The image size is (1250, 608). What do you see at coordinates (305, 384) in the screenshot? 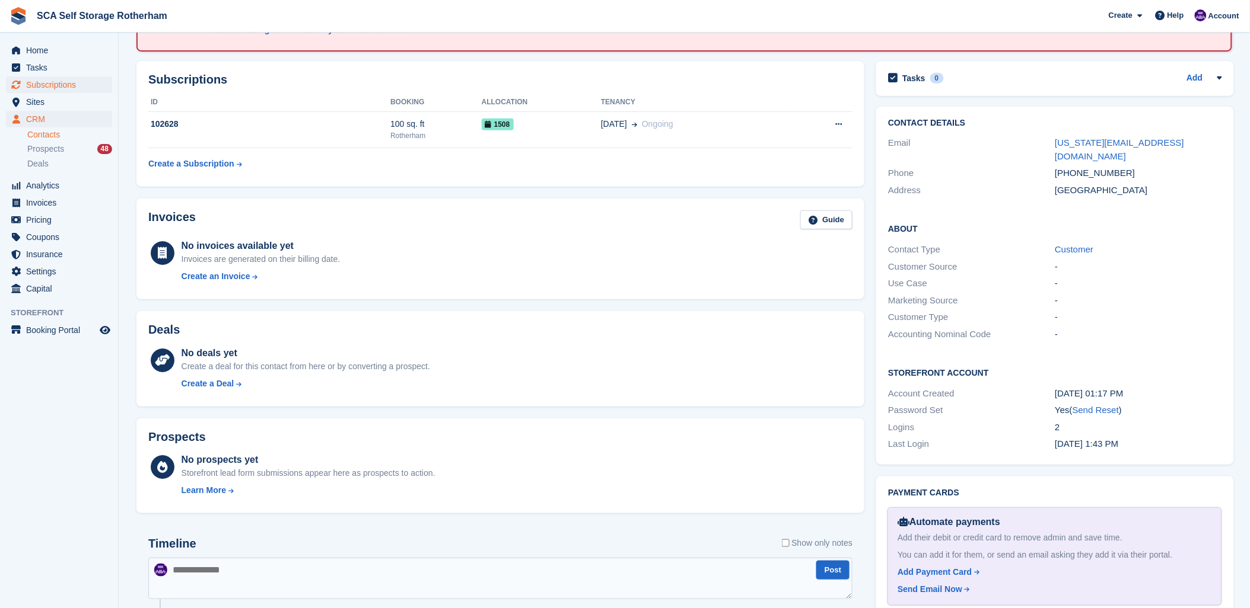
I see `a: Create a Deal` at bounding box center [305, 384].